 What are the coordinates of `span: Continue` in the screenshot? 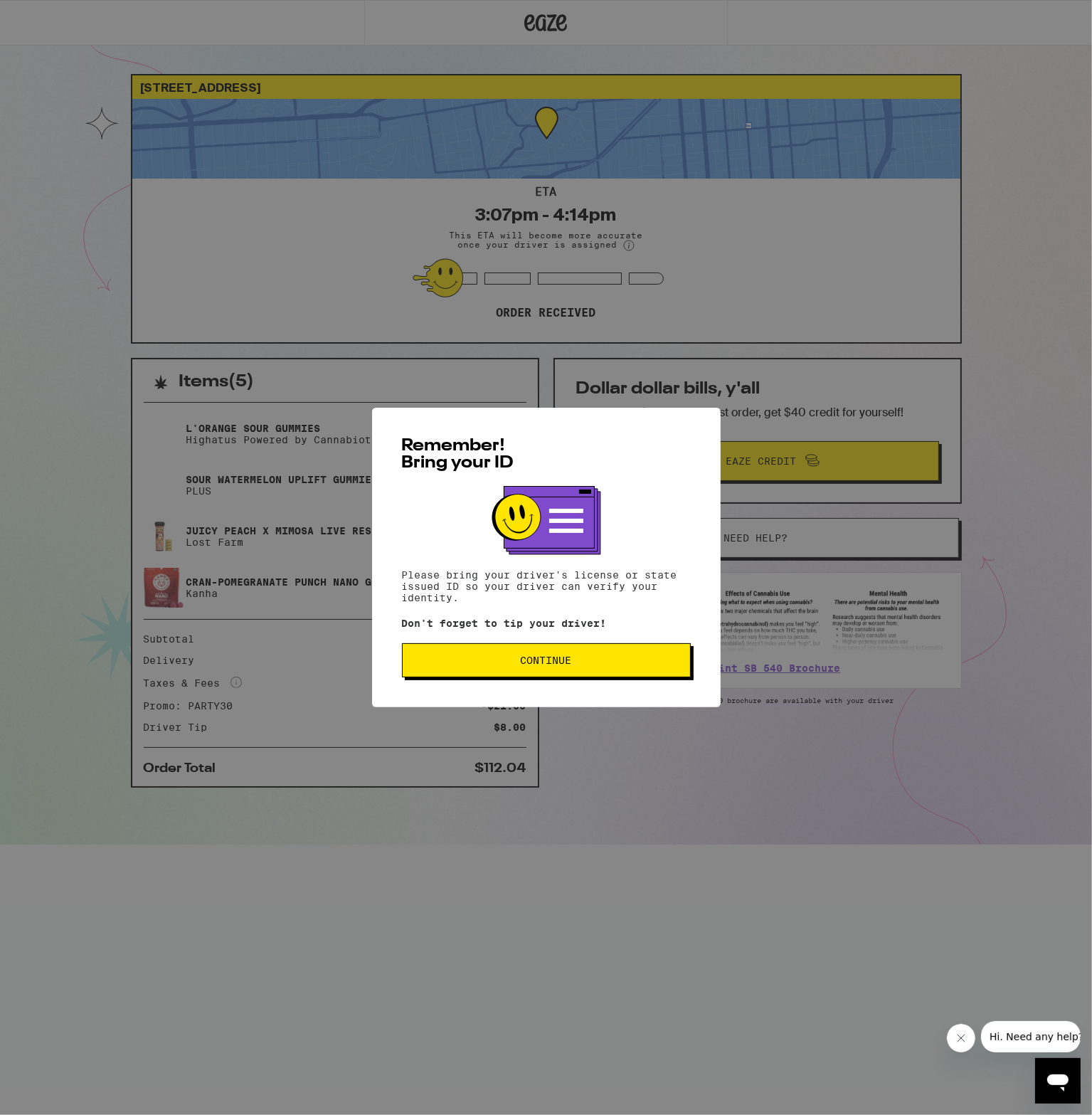 It's located at (546, 660).